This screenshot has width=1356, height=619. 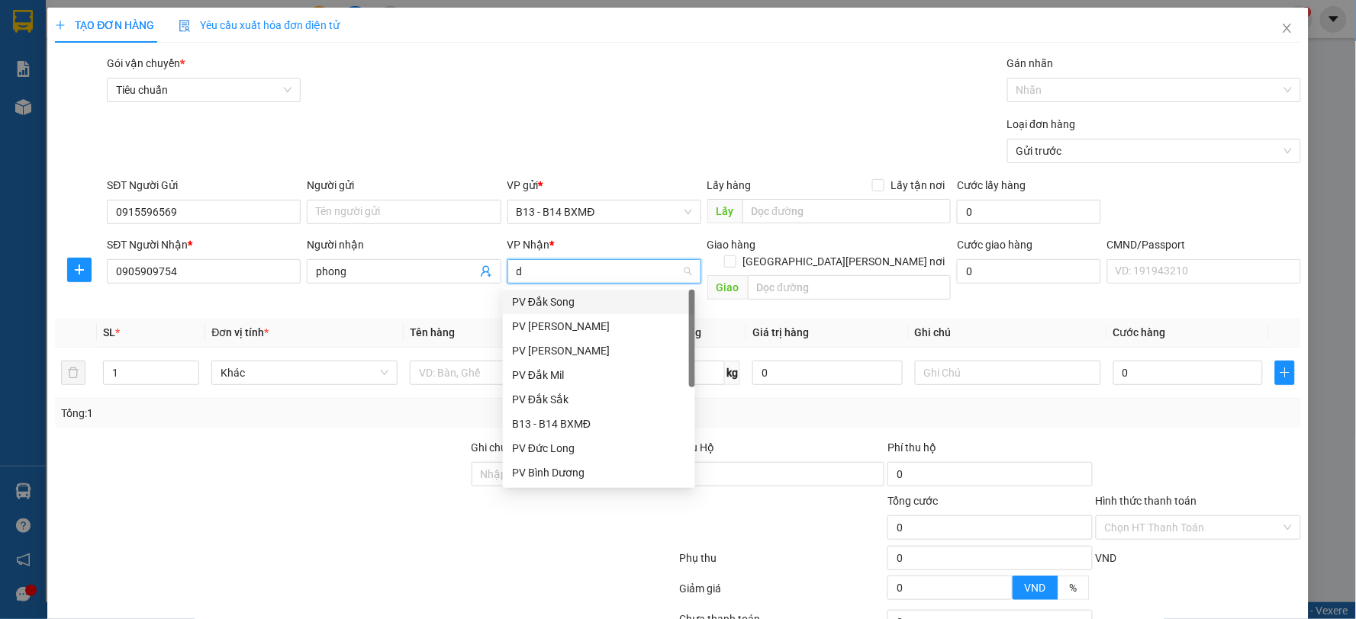 What do you see at coordinates (1153, 151) in the screenshot?
I see `span: Gửi trước` at bounding box center [1153, 151].